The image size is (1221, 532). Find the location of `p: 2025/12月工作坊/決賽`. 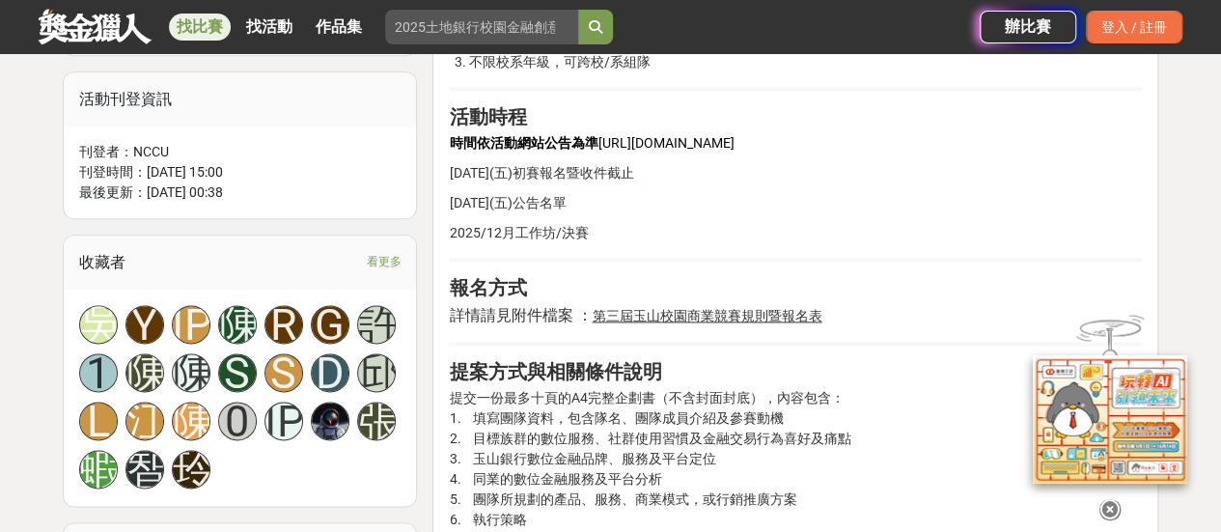

p: 2025/12月工作坊/決賽 is located at coordinates (795, 233).